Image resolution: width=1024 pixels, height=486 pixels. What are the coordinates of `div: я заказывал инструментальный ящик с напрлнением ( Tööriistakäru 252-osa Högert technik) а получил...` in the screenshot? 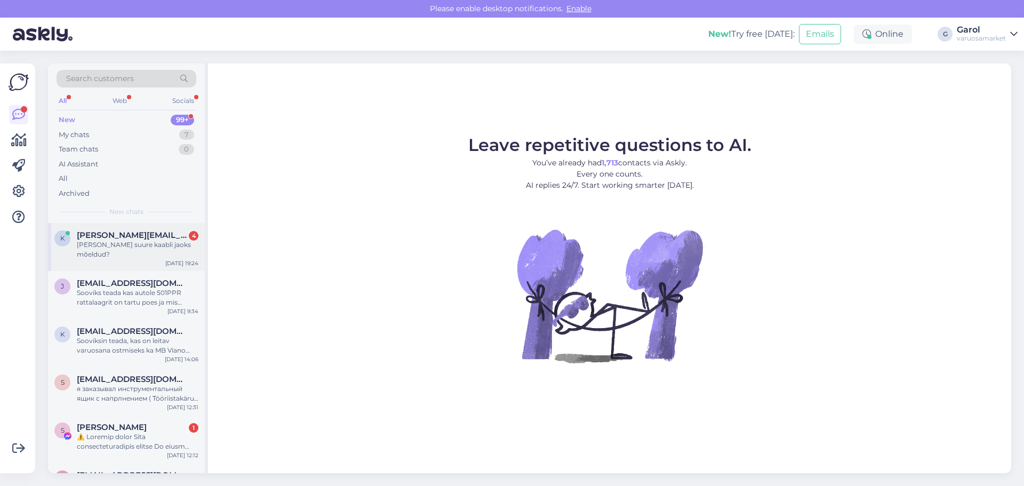 It's located at (138, 394).